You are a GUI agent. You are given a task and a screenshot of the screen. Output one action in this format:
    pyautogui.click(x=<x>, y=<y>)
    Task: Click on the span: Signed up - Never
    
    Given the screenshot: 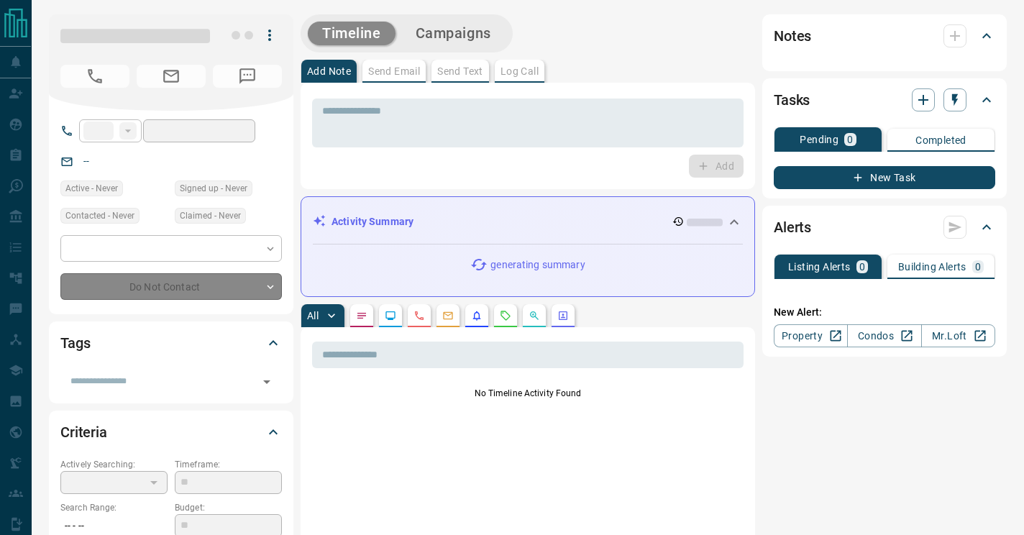 What is the action you would take?
    pyautogui.click(x=214, y=188)
    